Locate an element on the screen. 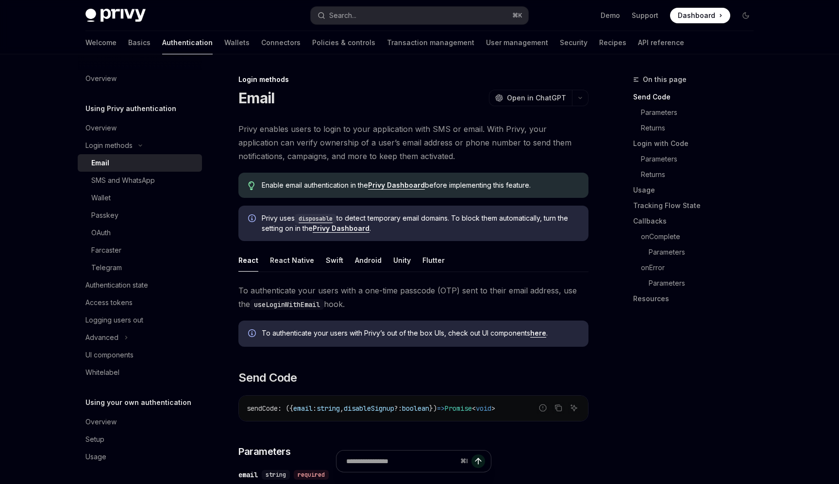  span: boolean is located at coordinates (415, 409).